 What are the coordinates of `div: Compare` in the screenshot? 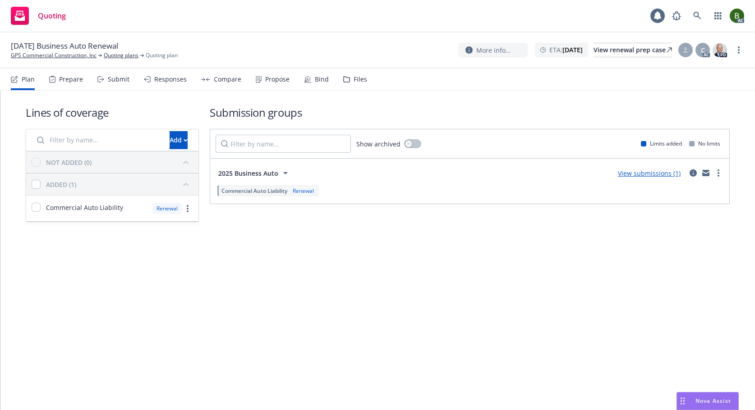 It's located at (227, 79).